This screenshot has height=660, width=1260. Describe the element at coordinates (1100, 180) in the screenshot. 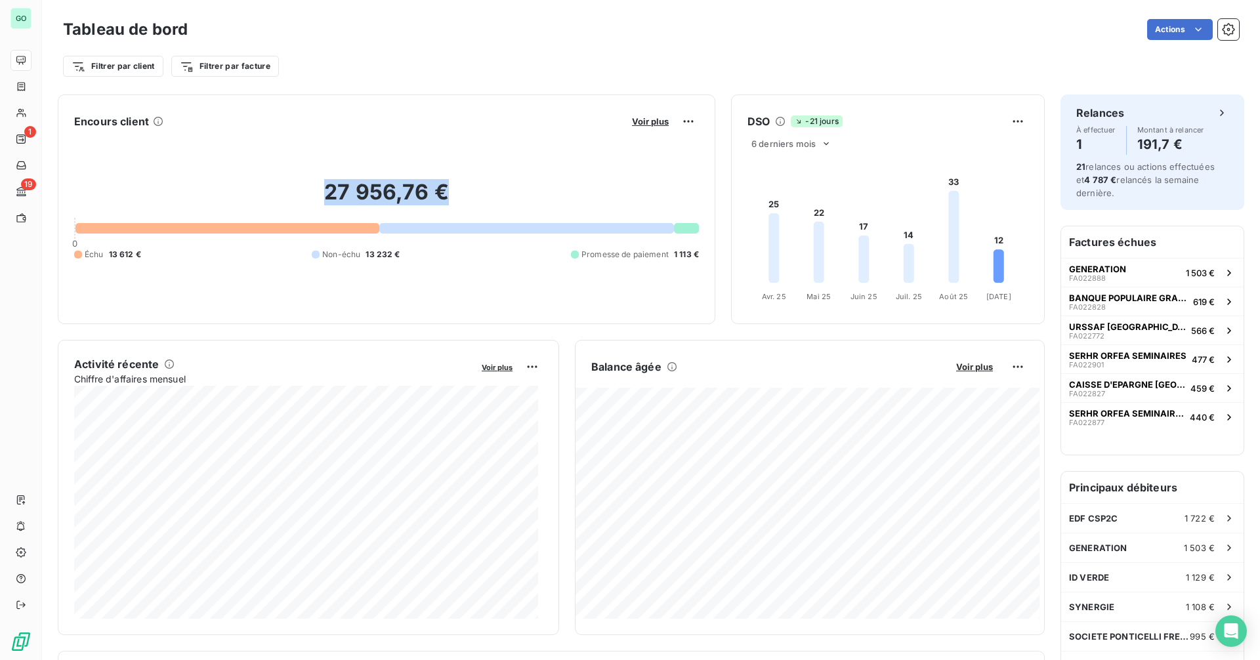

I see `span: 4 787 €` at that location.